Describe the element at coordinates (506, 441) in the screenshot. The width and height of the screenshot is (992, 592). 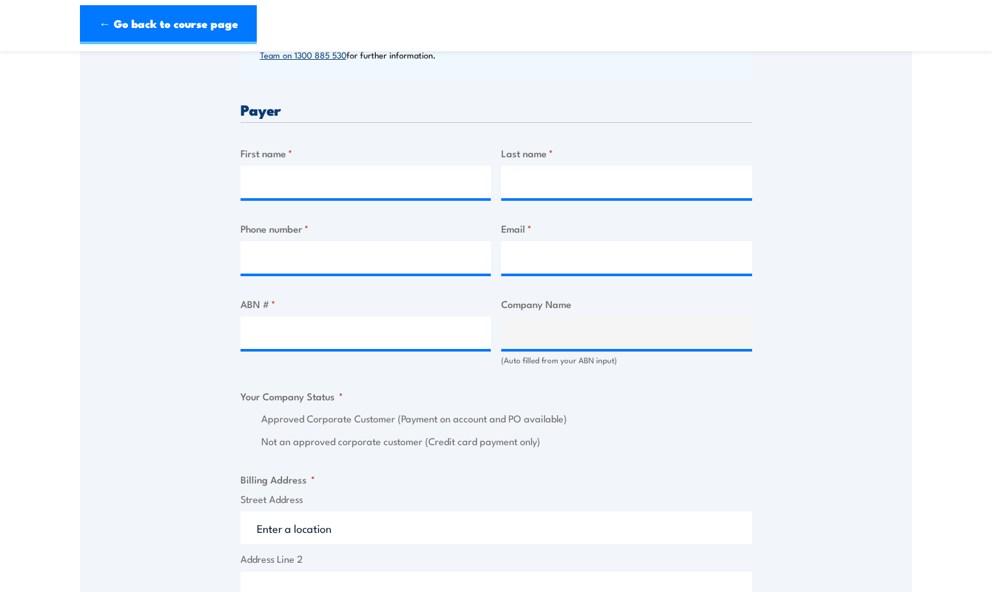
I see `label: Not an approved corporate customer (Credit card payment only)` at that location.